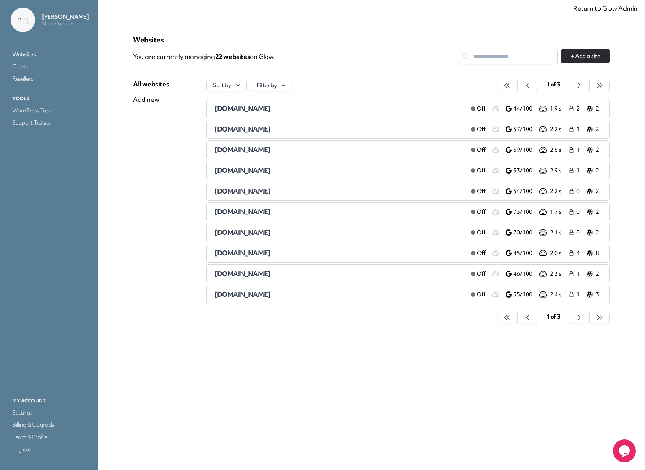  I want to click on a: Log out, so click(49, 449).